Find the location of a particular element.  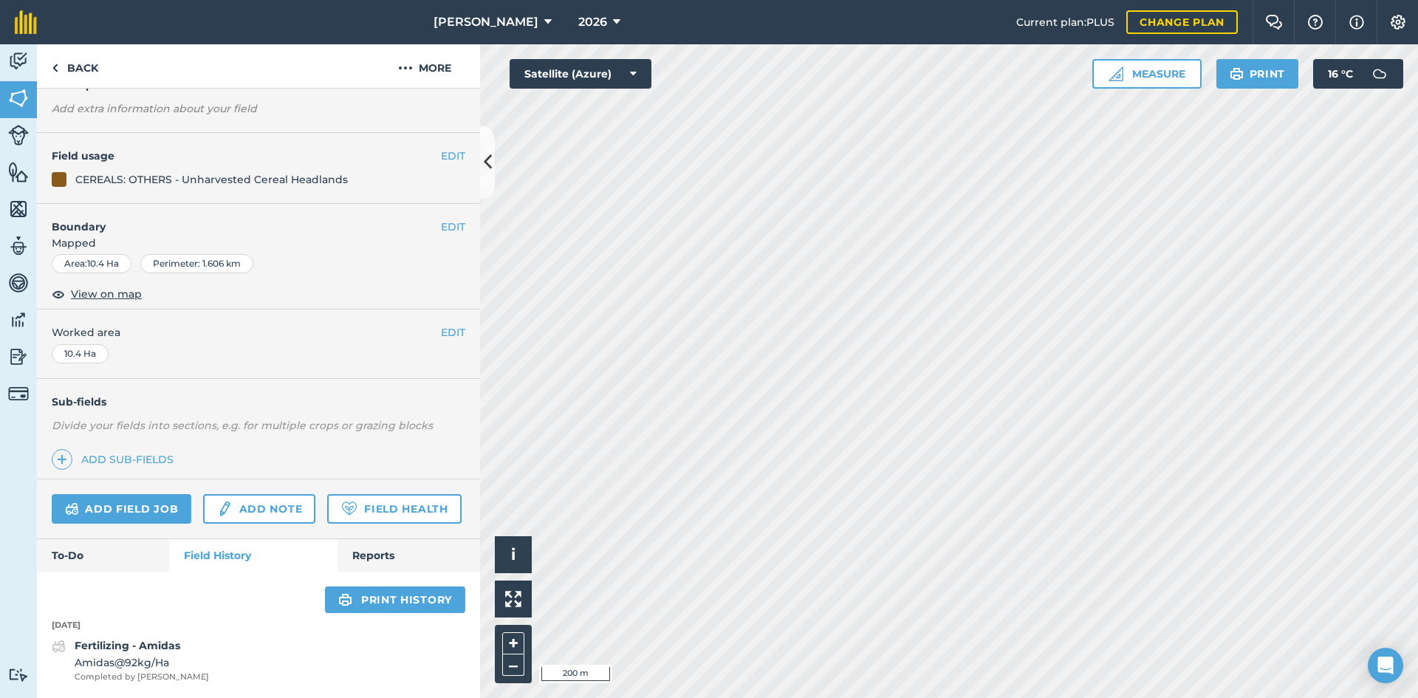

a: Add note is located at coordinates (259, 509).